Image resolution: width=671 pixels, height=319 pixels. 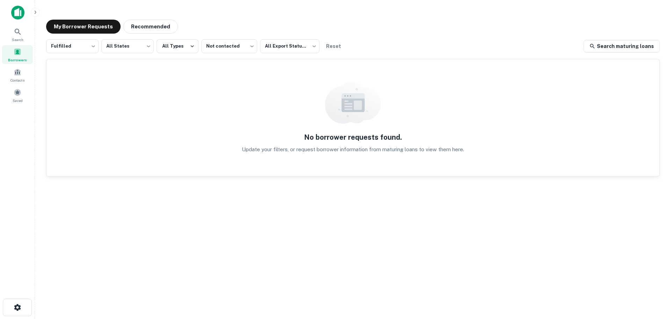 What do you see at coordinates (178, 46) in the screenshot?
I see `button: All Types` at bounding box center [178, 46].